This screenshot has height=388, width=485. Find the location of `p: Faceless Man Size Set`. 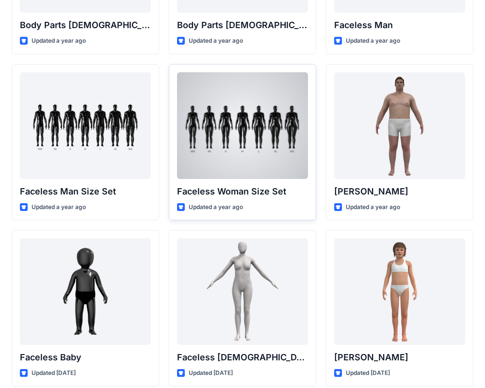

p: Faceless Man Size Set is located at coordinates (85, 192).